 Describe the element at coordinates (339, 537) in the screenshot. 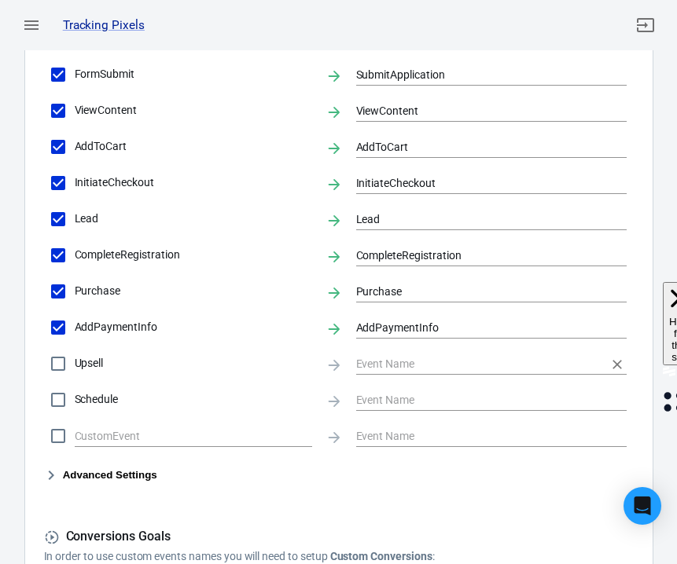

I see `h5: Conversions Goals` at that location.